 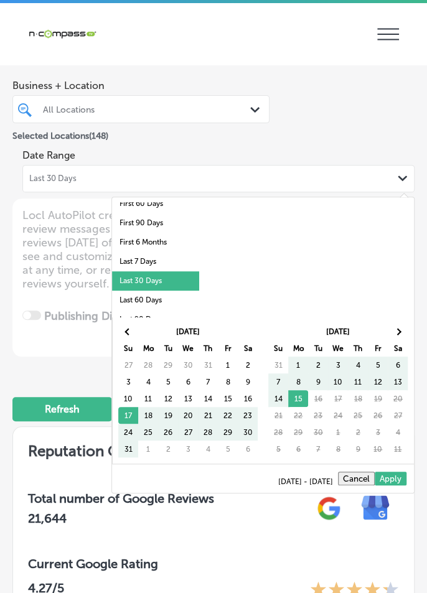 I want to click on span: Last 30 Days, so click(x=53, y=179).